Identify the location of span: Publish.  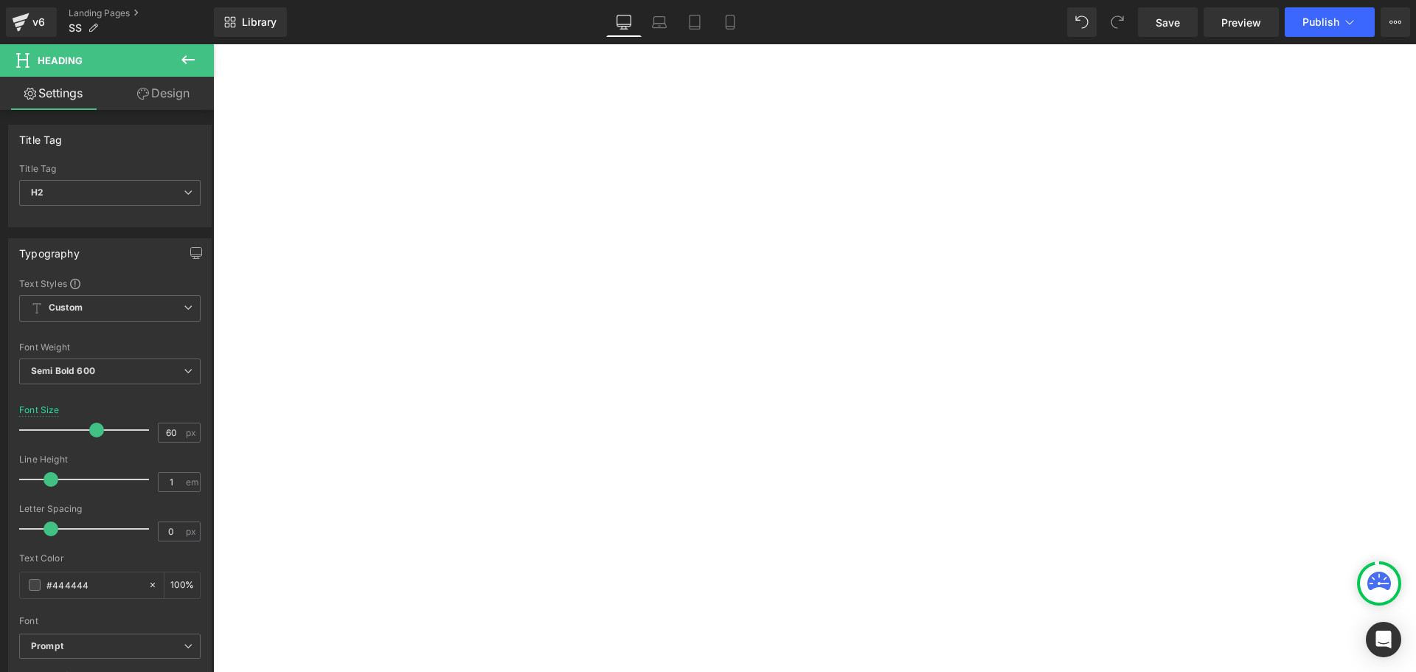
(1321, 22).